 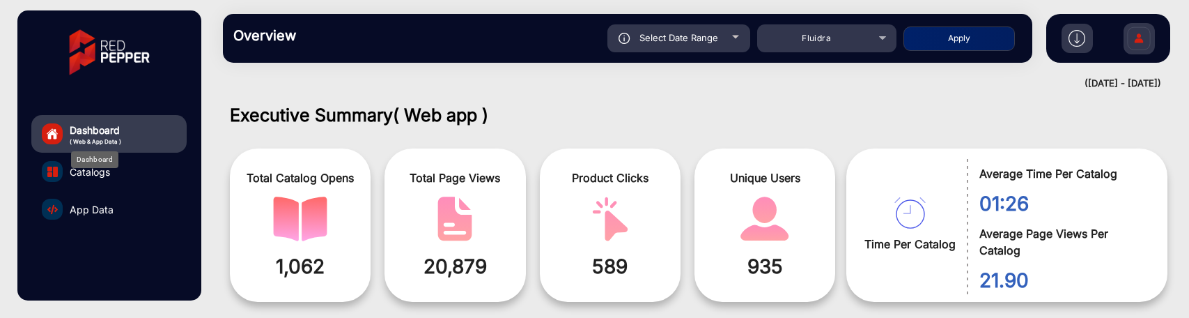 I want to click on span: 21.90, so click(x=1063, y=280).